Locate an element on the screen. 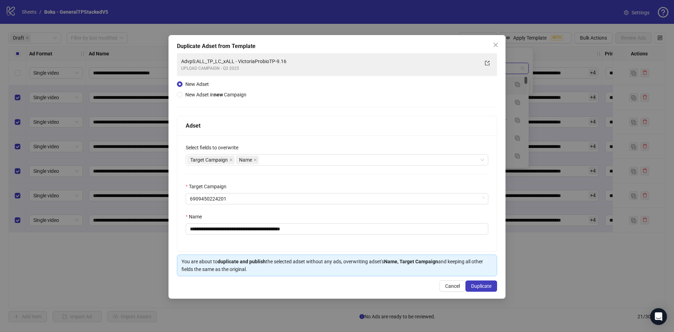  div: Duplicate Adset from Template is located at coordinates (337, 46).